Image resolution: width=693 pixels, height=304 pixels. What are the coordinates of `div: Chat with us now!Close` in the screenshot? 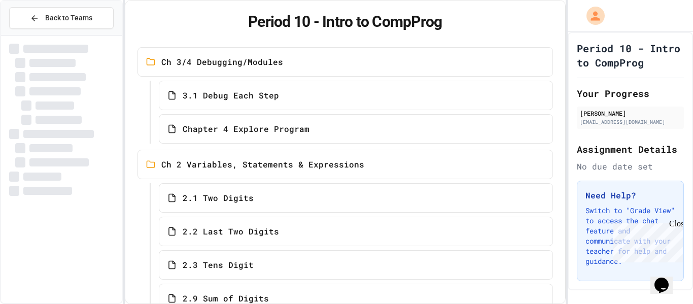 It's located at (37, 34).